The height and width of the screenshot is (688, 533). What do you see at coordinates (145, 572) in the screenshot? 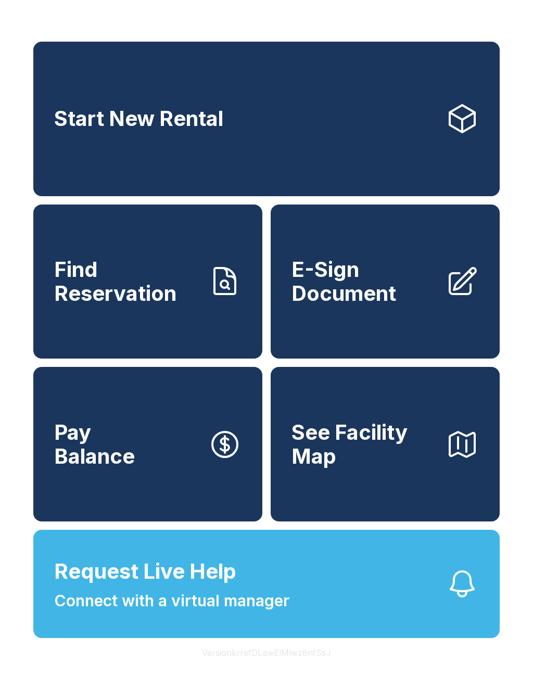
I see `span: Request Live Help` at bounding box center [145, 572].